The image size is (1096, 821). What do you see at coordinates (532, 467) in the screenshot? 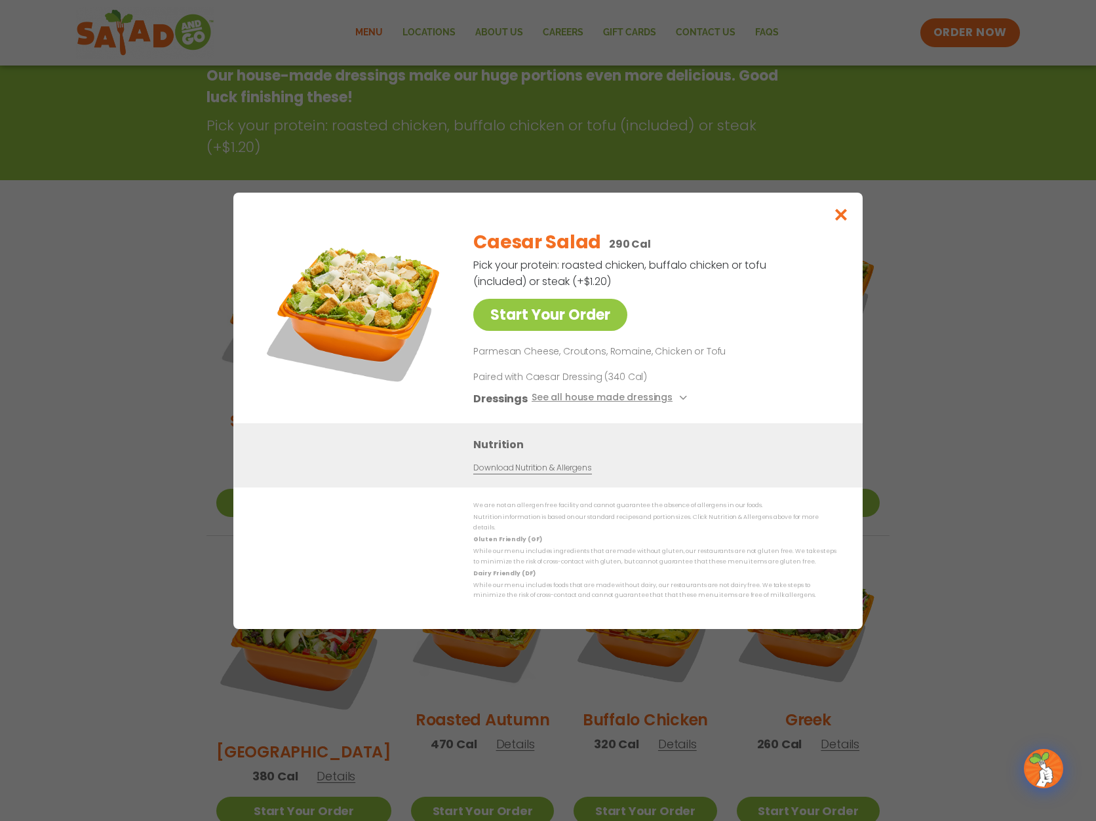
I see `a: Download Nutrition & Allergens` at bounding box center [532, 467].